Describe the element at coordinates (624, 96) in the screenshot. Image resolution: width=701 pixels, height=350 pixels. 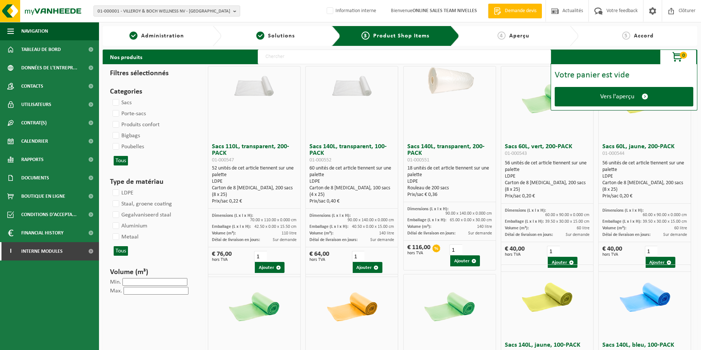
I see `a: Vers l'aperçu` at that location.